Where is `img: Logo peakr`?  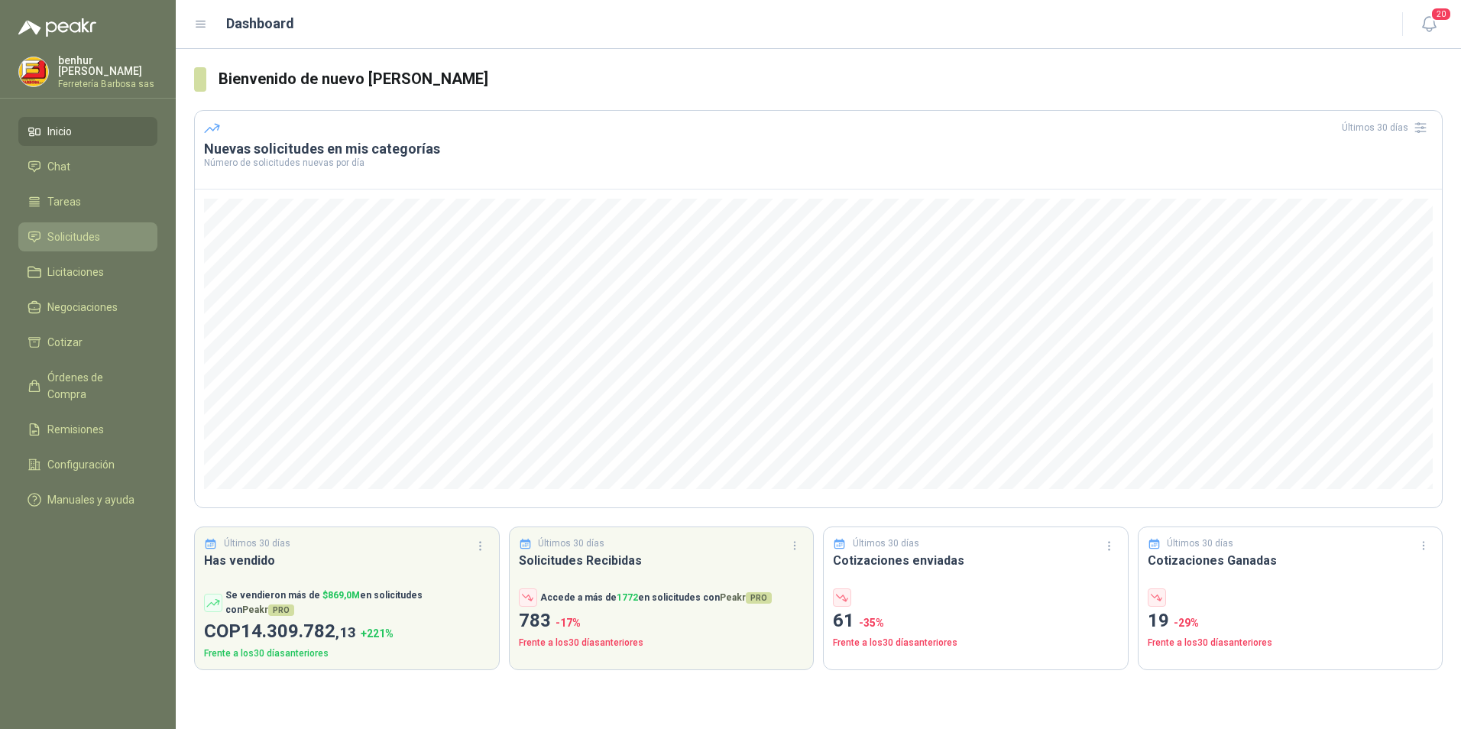
img: Logo peakr is located at coordinates (57, 28).